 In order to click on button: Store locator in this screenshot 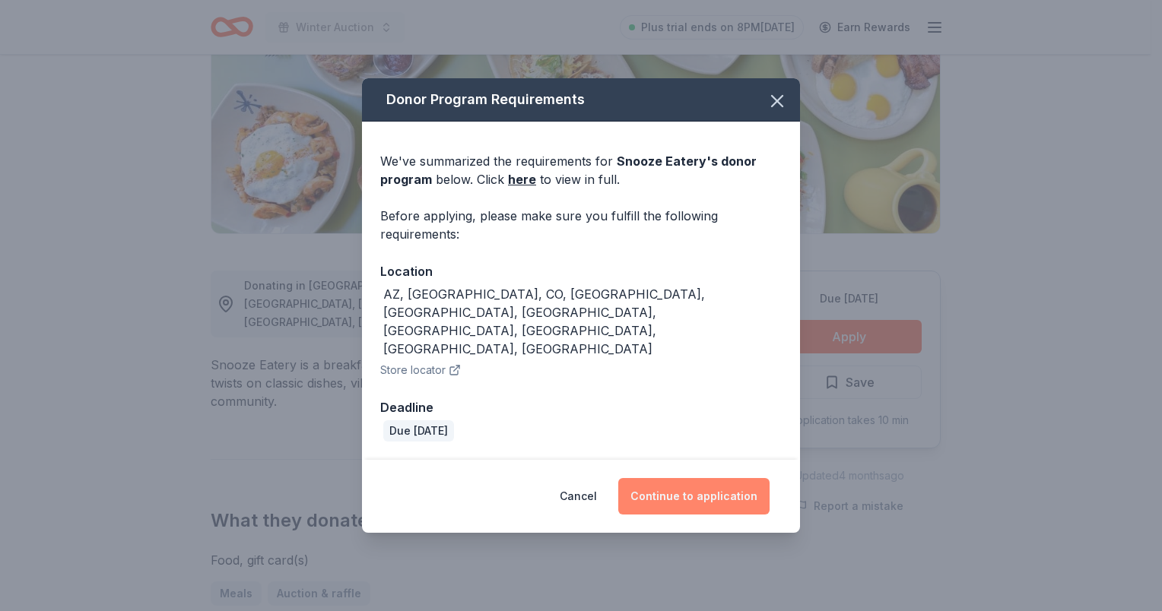, I will do `click(420, 370)`.